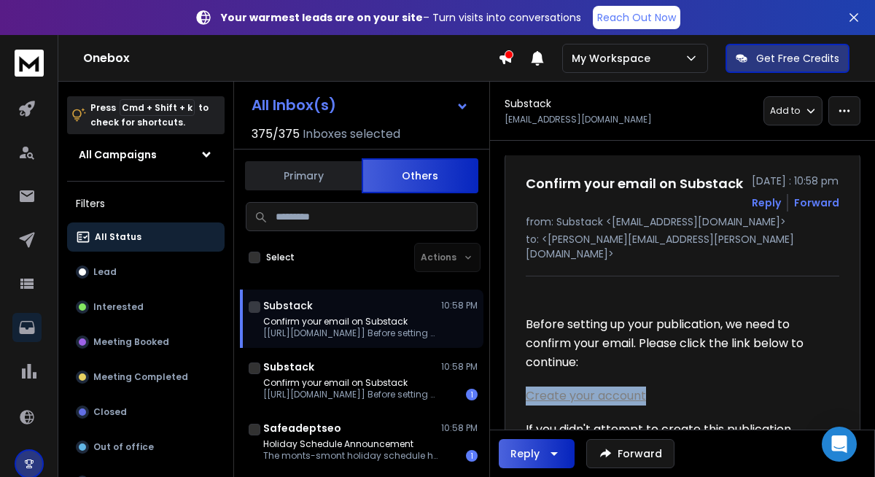  I want to click on h1: All Inbox(s), so click(294, 105).